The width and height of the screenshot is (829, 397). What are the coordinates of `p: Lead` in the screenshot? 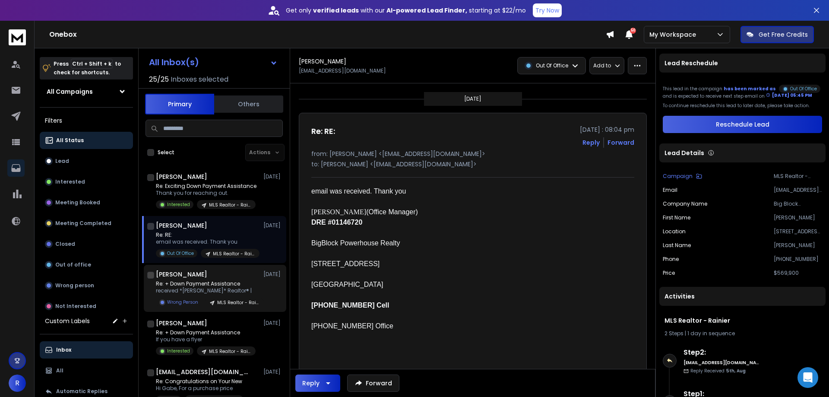 It's located at (62, 161).